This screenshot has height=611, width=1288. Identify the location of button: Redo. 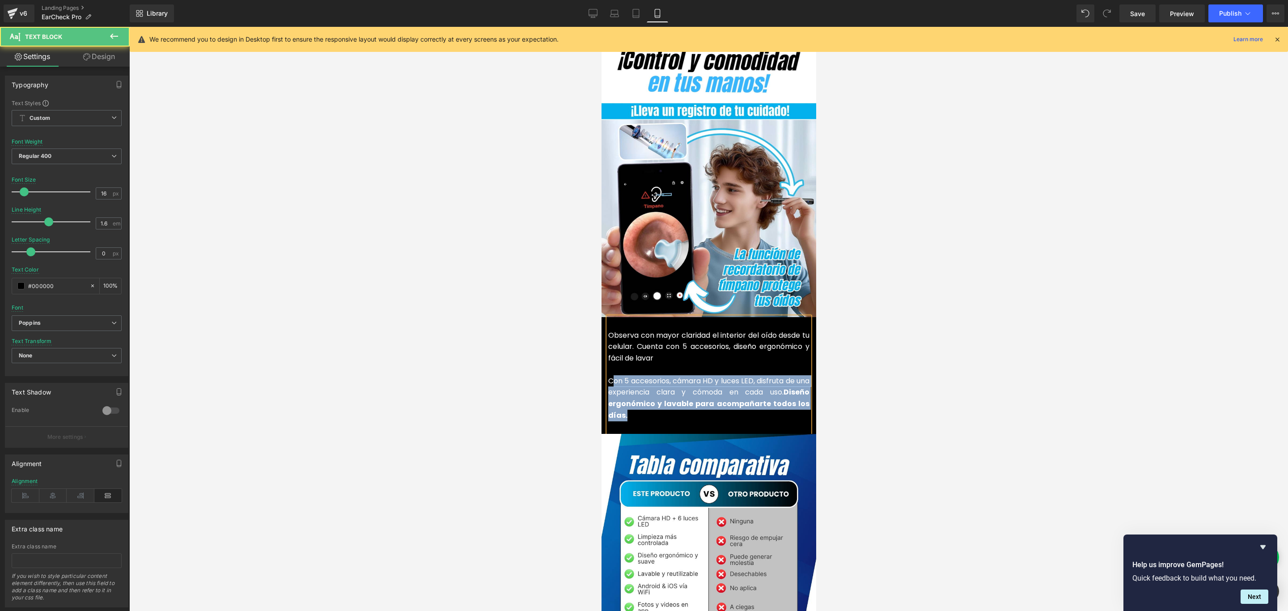
(1107, 13).